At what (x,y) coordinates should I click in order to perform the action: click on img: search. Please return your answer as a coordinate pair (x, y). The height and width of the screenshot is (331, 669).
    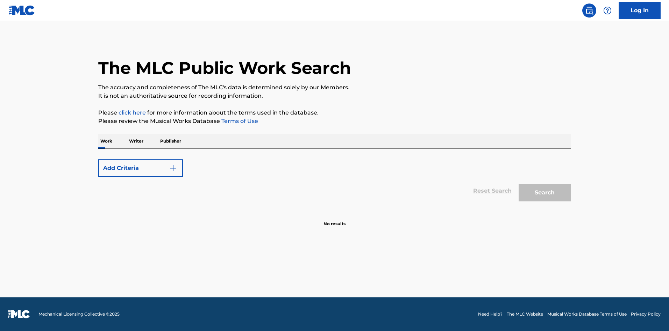
    Looking at the image, I should click on (589, 10).